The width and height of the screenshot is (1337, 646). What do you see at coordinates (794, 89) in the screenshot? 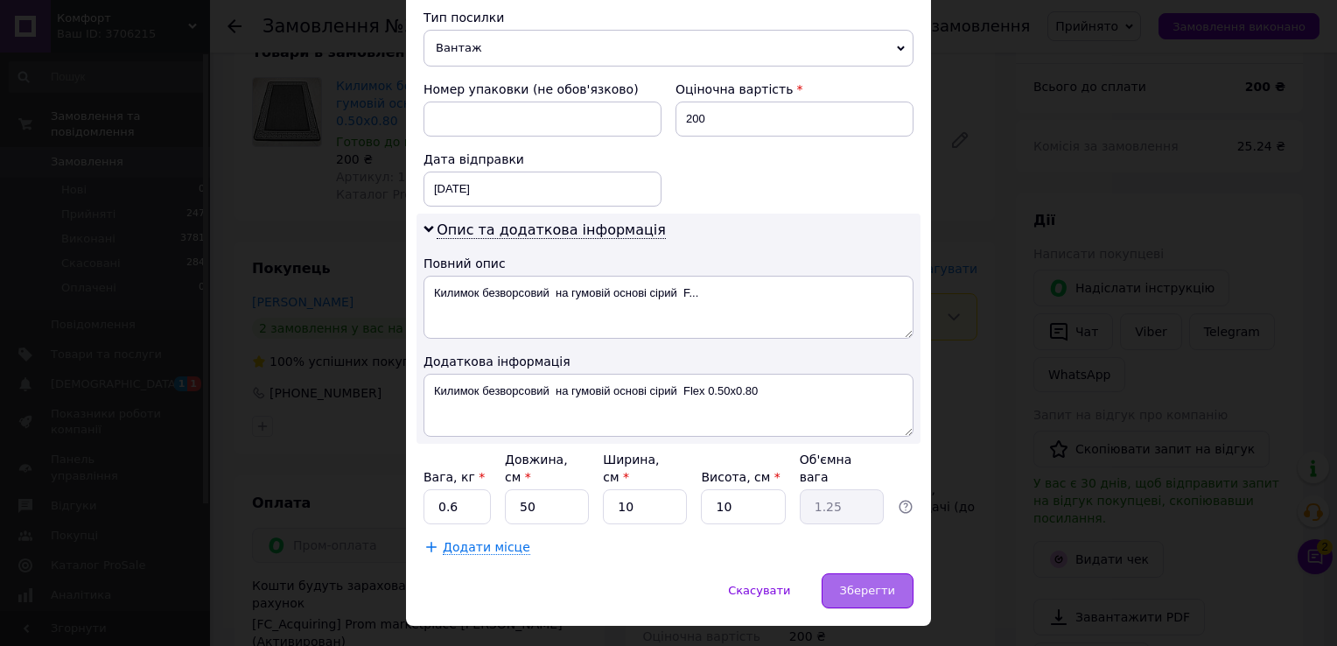
I see `div: Оціночна вартість` at bounding box center [794, 89].